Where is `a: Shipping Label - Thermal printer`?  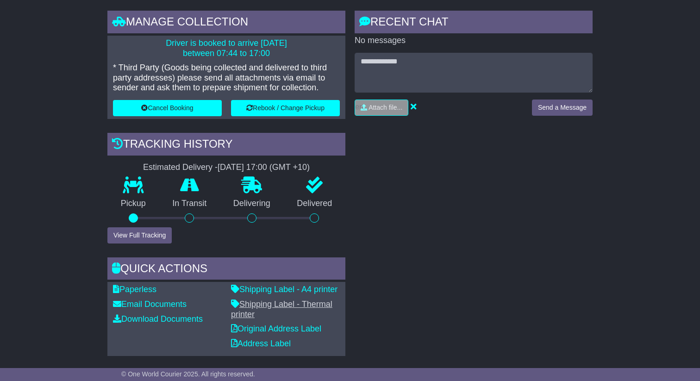 a: Shipping Label - Thermal printer is located at coordinates (282, 309).